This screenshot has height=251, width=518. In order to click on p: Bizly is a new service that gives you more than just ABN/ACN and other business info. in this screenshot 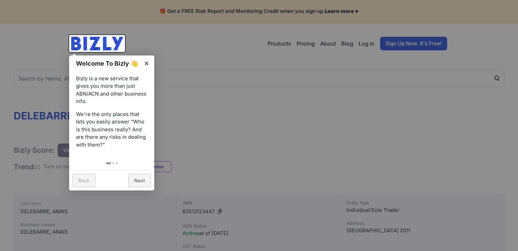, I will do `click(112, 90)`.